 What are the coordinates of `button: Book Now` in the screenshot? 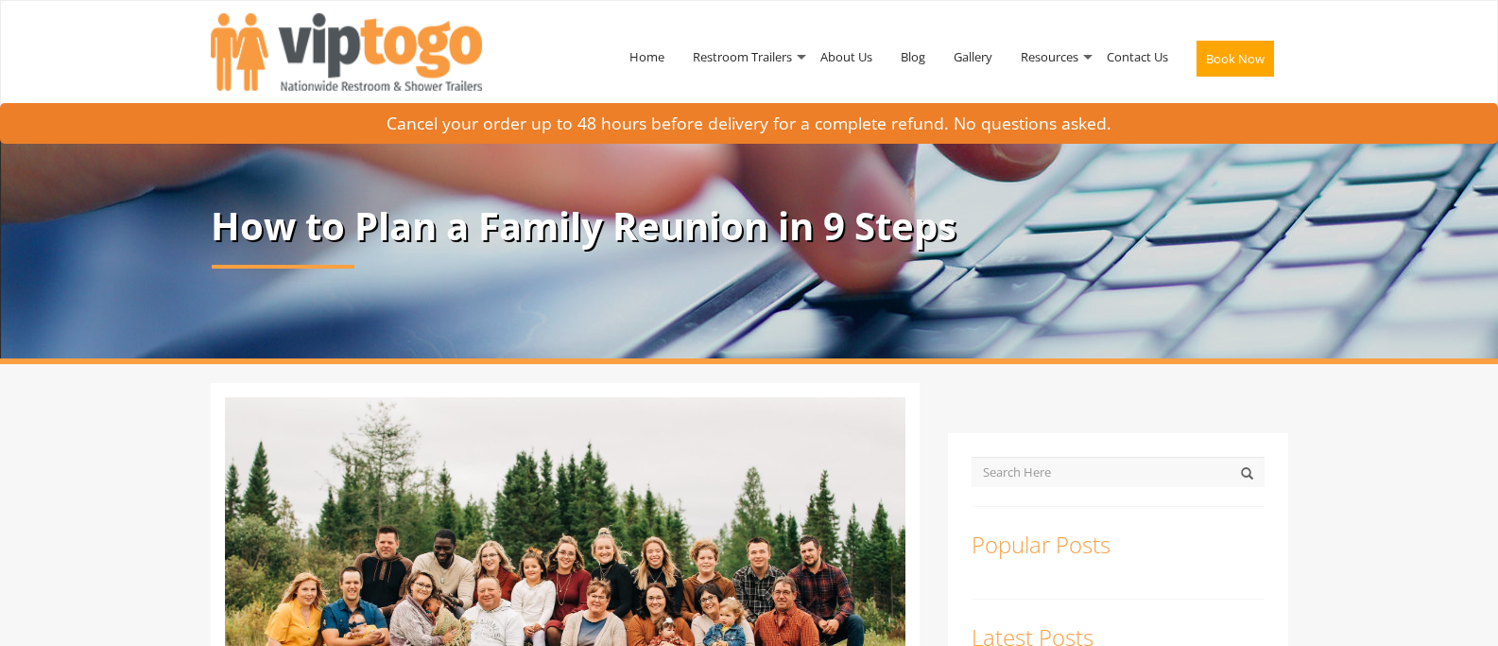 It's located at (1235, 59).